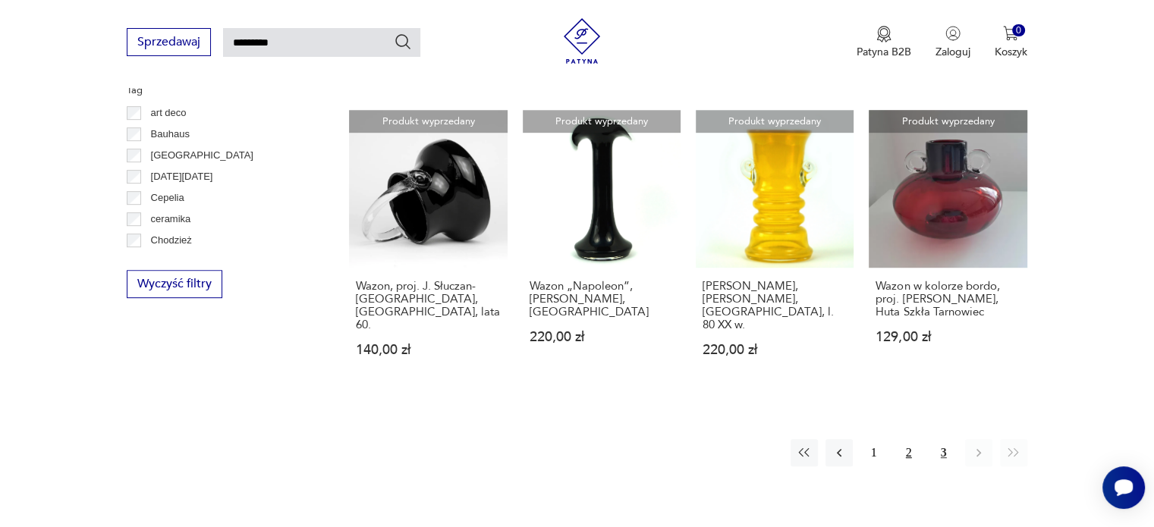  I want to click on button: 1, so click(874, 453).